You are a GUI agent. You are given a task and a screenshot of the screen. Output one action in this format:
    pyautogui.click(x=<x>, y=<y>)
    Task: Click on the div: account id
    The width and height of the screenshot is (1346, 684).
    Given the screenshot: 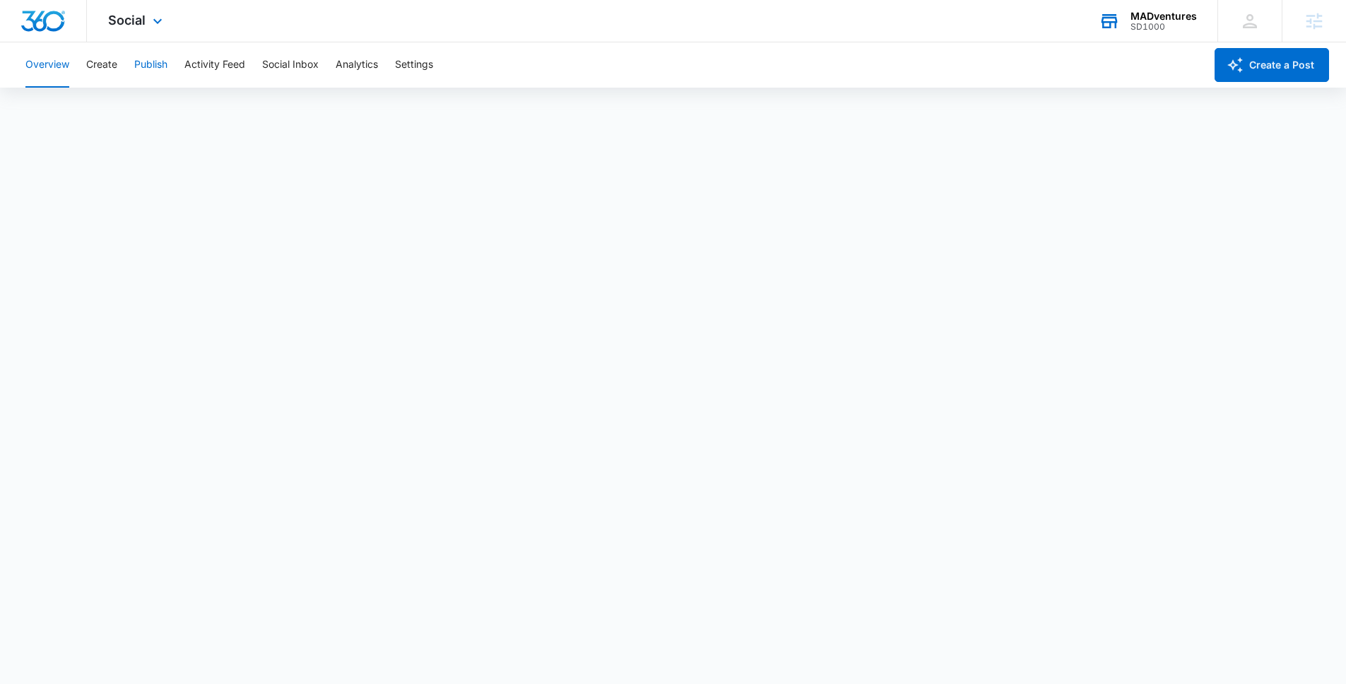 What is the action you would take?
    pyautogui.click(x=1164, y=27)
    